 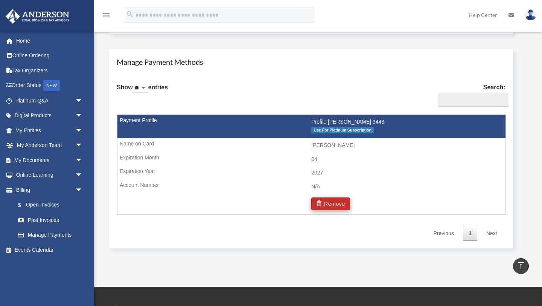 I want to click on a: Next, so click(x=492, y=233).